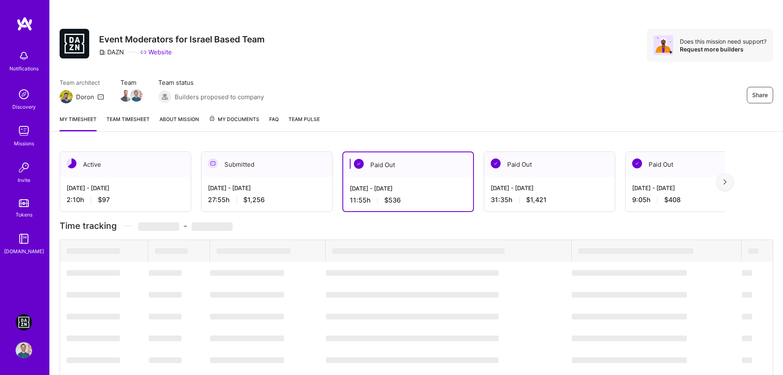 The width and height of the screenshot is (783, 375). I want to click on span: Team status, so click(211, 82).